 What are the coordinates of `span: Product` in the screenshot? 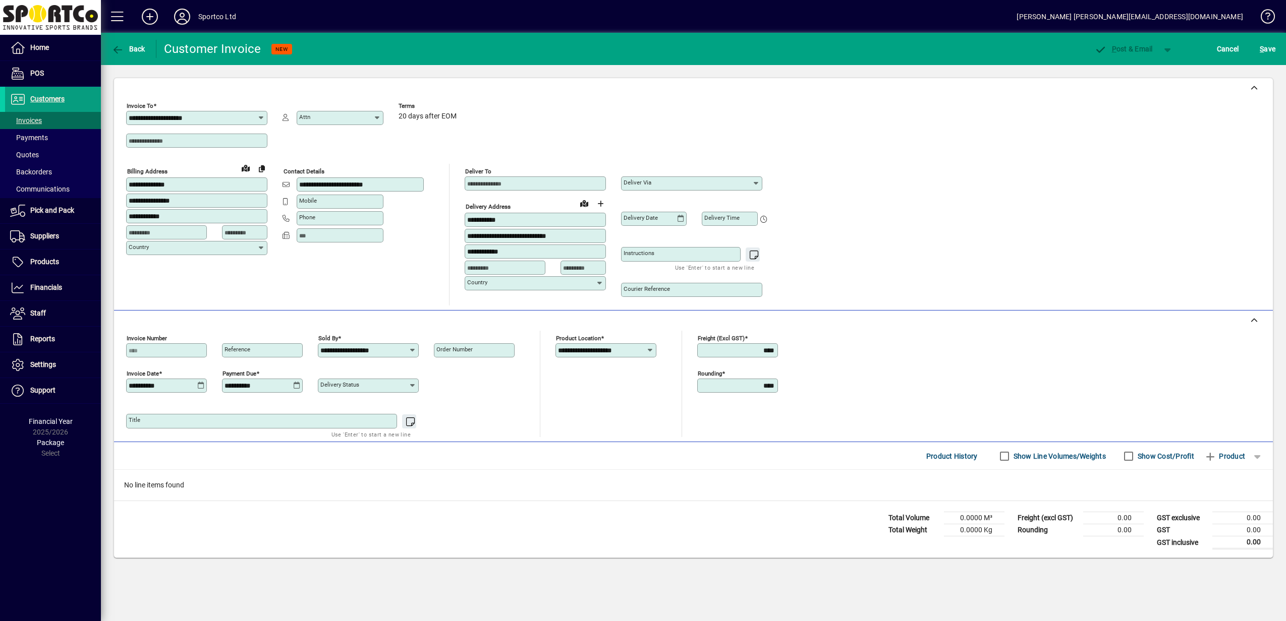 It's located at (1224, 457).